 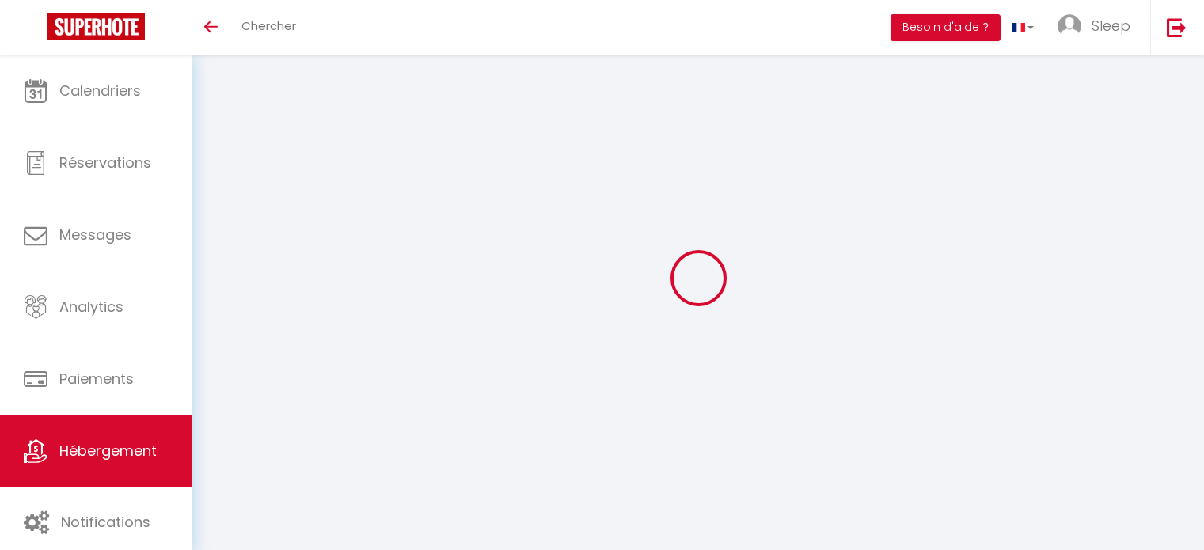 I want to click on span: Chercher, so click(x=268, y=25).